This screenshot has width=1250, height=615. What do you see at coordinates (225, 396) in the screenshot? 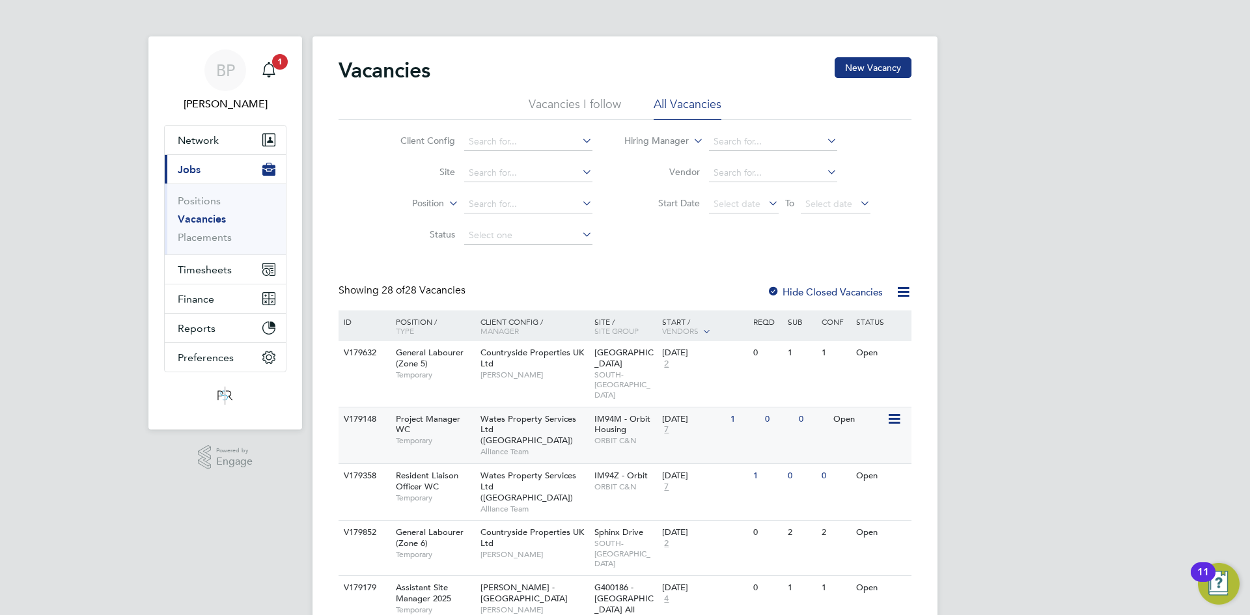
I see `img: psrsolutions-logo-retina.png` at bounding box center [225, 396].